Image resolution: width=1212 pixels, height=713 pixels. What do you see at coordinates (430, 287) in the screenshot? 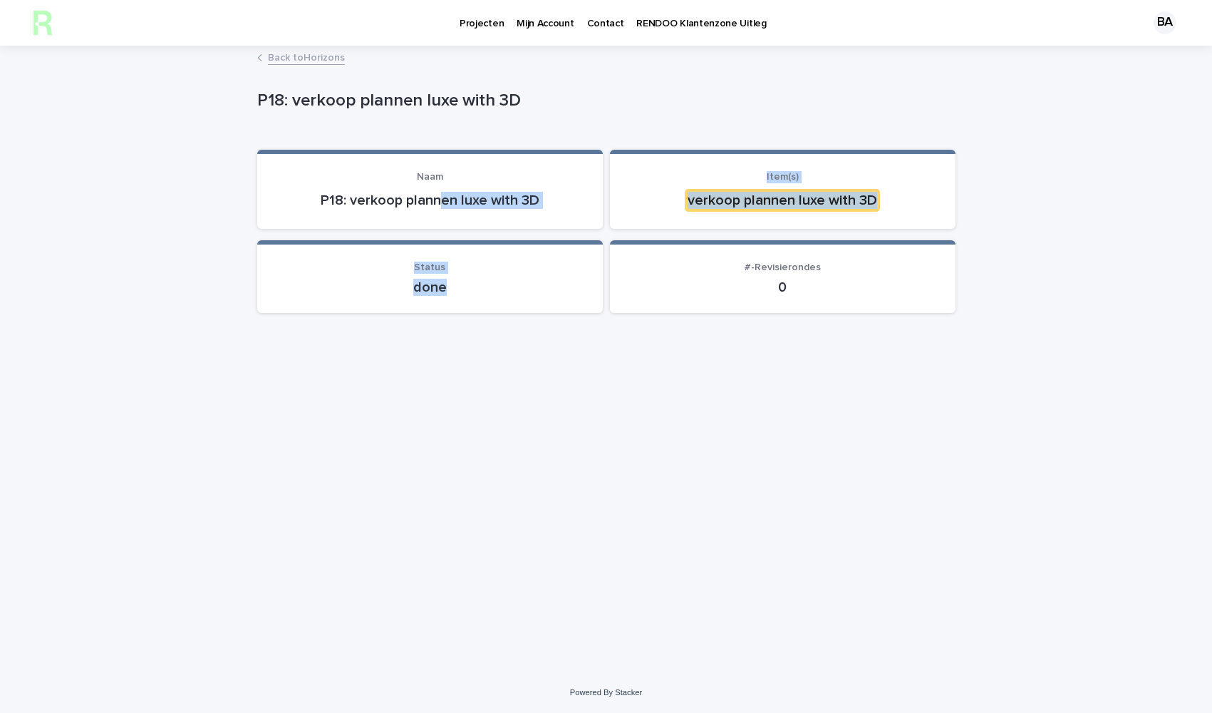
I see `p: done` at bounding box center [430, 287].